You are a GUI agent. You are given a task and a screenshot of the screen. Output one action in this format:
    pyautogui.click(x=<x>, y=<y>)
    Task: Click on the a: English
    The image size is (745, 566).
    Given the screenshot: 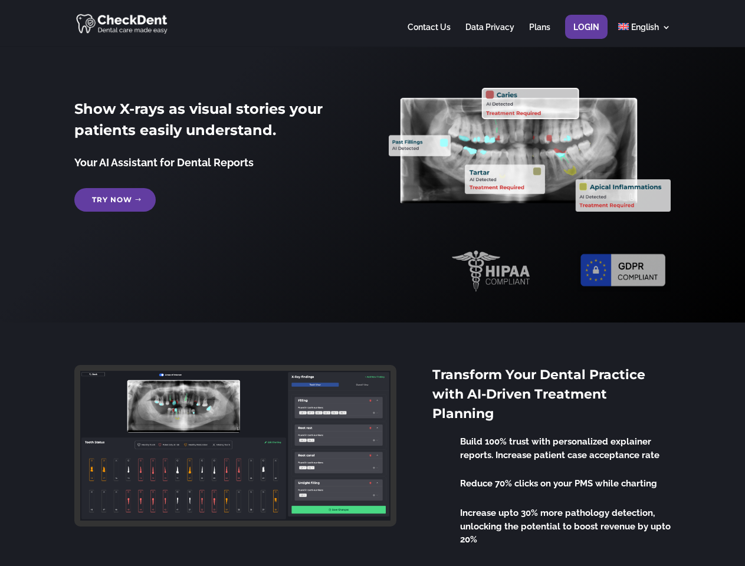 What is the action you would take?
    pyautogui.click(x=644, y=34)
    